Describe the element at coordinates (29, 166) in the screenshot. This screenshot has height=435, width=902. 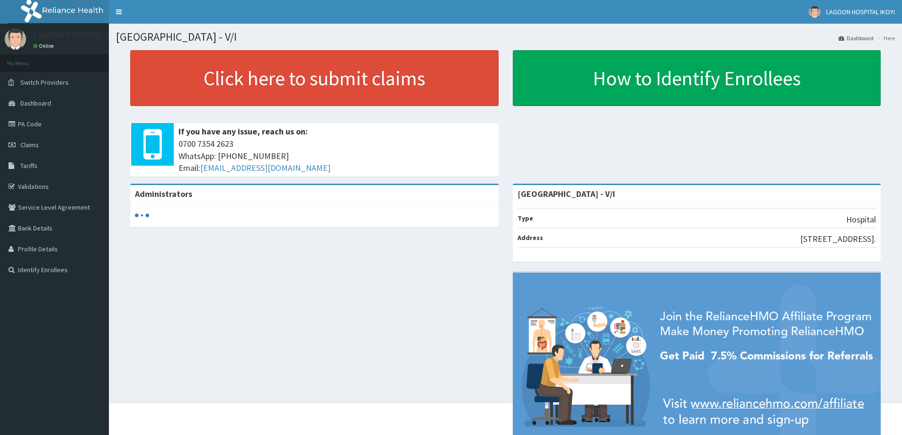
I see `span: Tariffs` at that location.